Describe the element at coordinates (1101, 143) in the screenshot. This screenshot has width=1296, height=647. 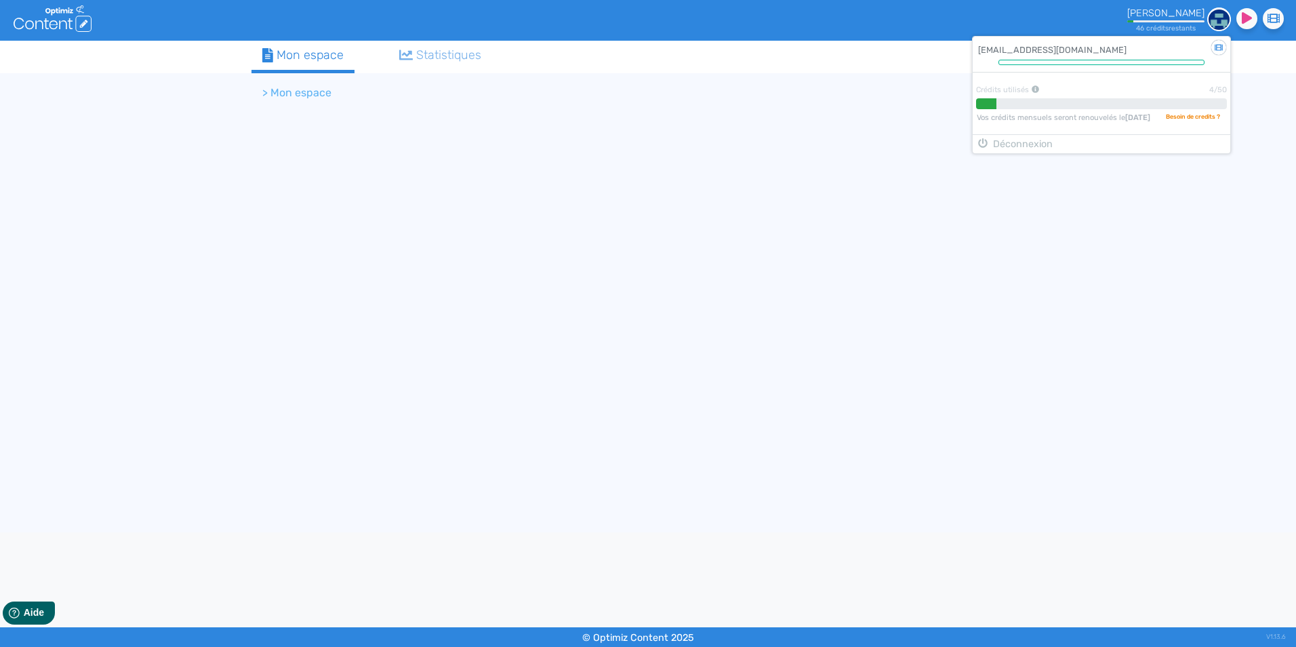
I see `button: Déconnexion` at that location.